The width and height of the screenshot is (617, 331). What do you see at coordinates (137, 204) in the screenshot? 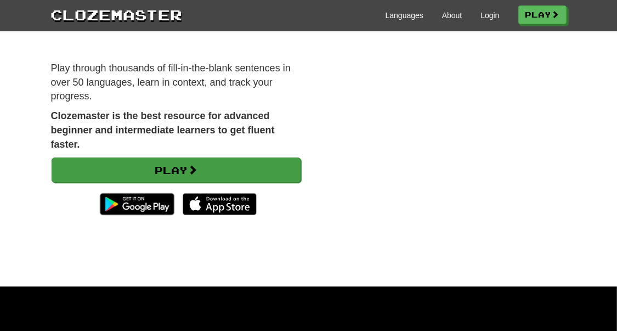
I see `img: Get it on Google Play` at bounding box center [137, 204].